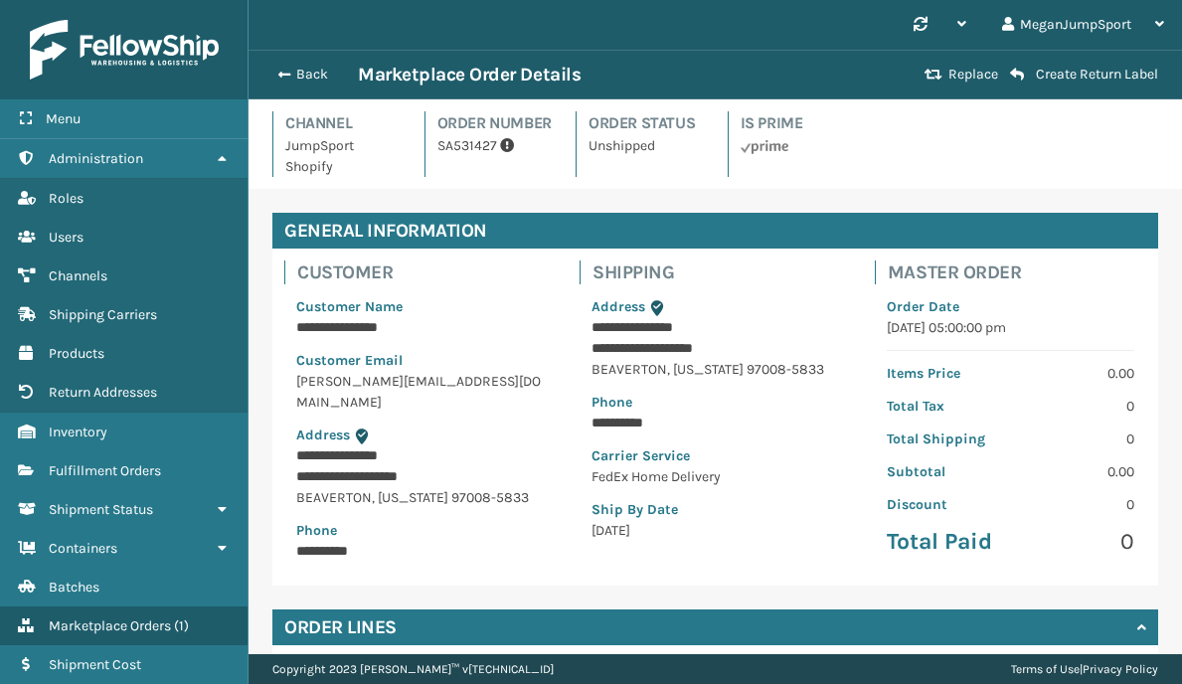 This screenshot has height=684, width=1182. What do you see at coordinates (102, 392) in the screenshot?
I see `span: Return Addresses` at bounding box center [102, 392].